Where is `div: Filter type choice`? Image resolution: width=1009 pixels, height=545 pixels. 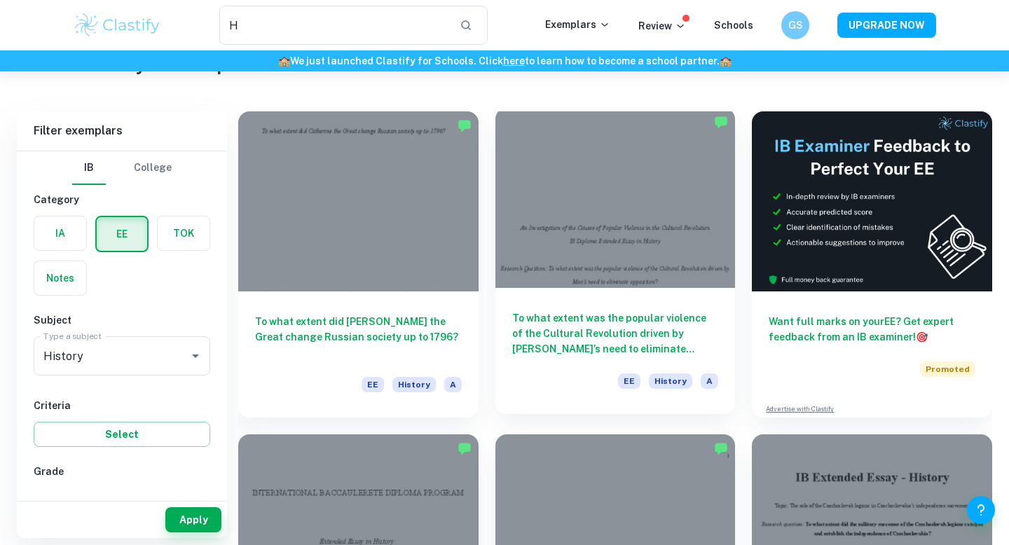
div: Filter type choice is located at coordinates (122, 168).